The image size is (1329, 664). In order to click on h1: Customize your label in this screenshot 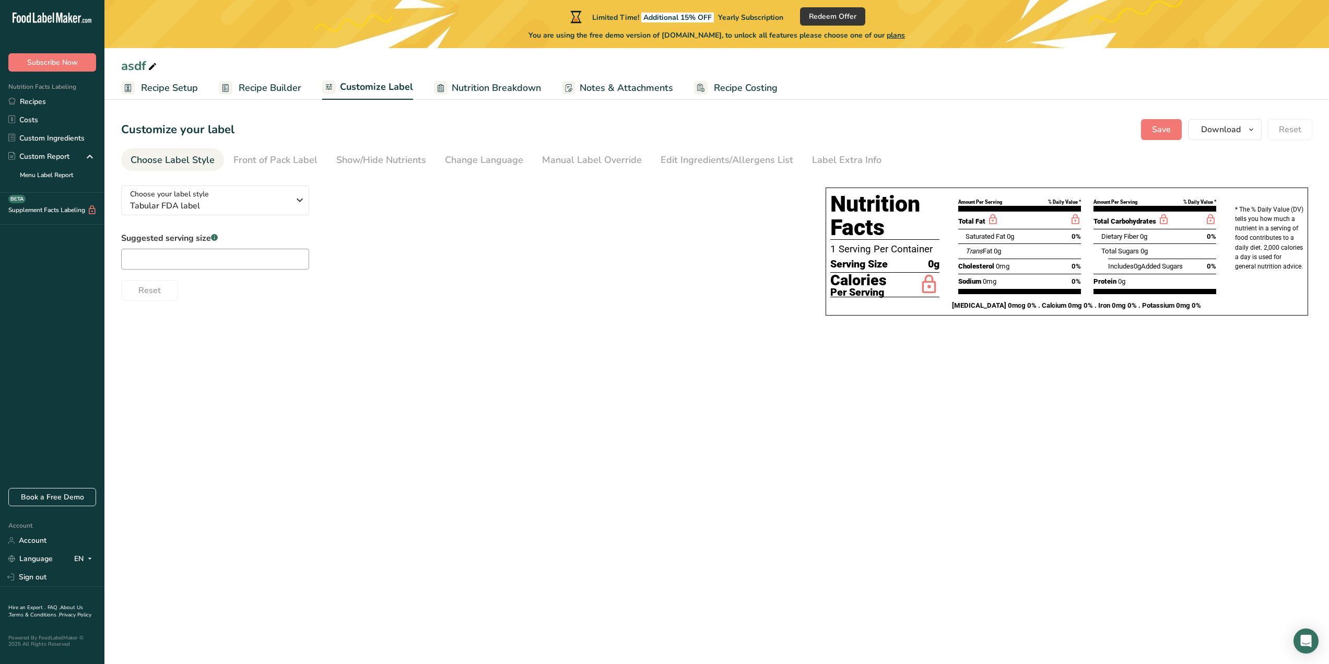, I will do `click(178, 130)`.